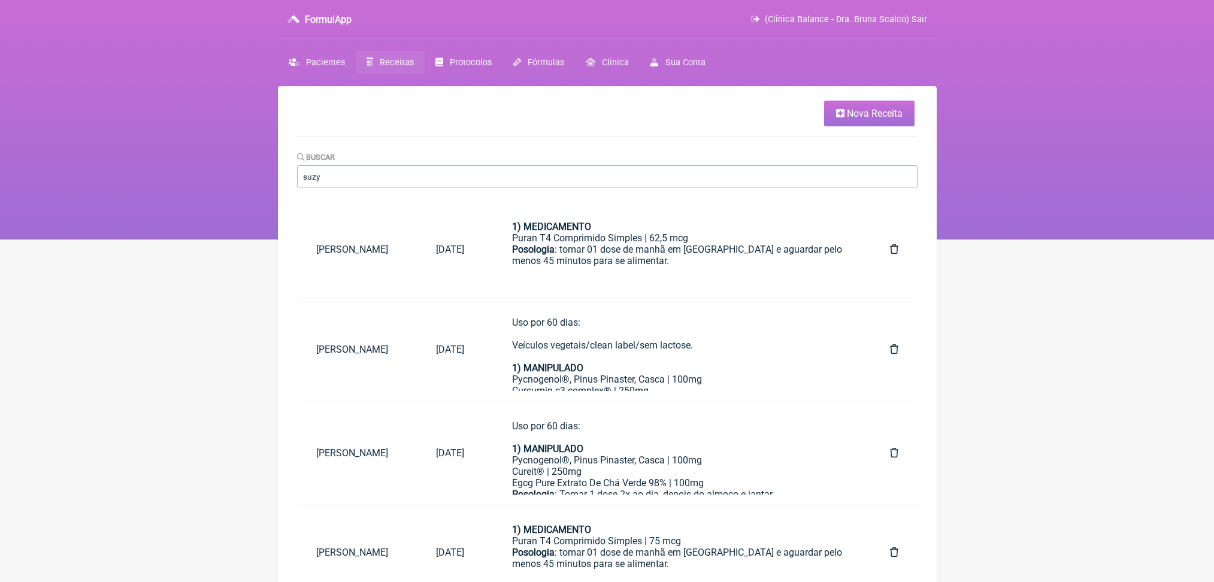 The width and height of the screenshot is (1214, 582). Describe the element at coordinates (869, 113) in the screenshot. I see `a: Nova Receita` at that location.